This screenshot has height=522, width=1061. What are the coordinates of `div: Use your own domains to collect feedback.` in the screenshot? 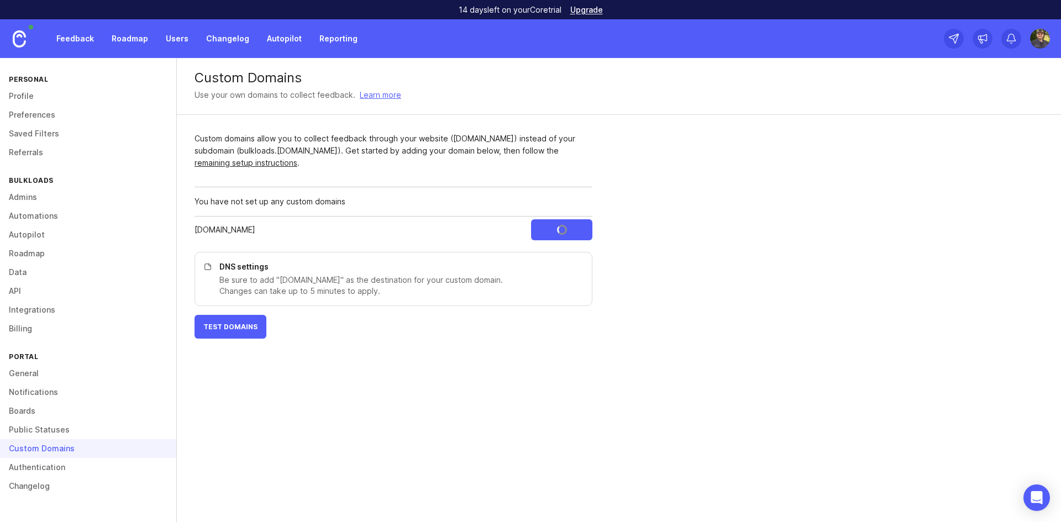 It's located at (275, 95).